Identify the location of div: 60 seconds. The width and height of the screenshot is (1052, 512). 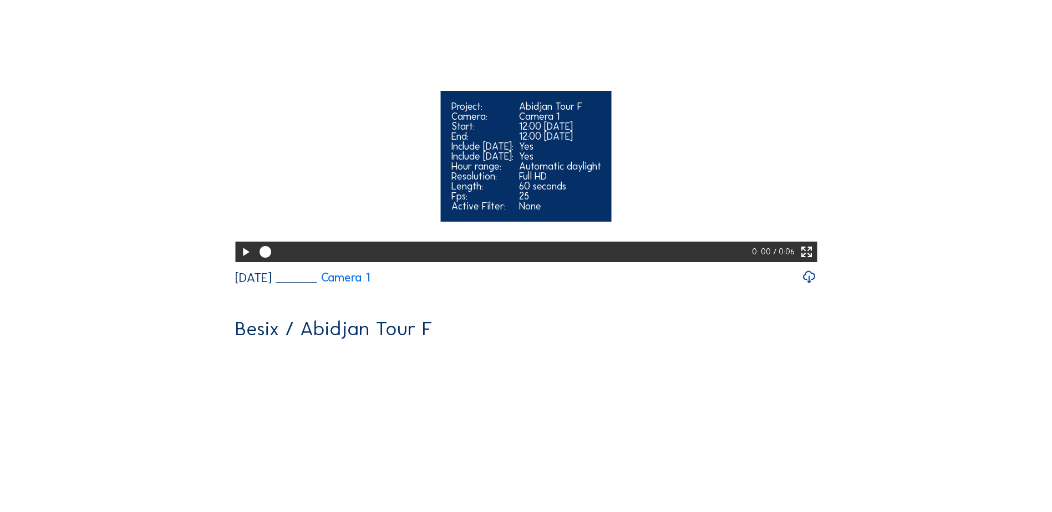
(560, 186).